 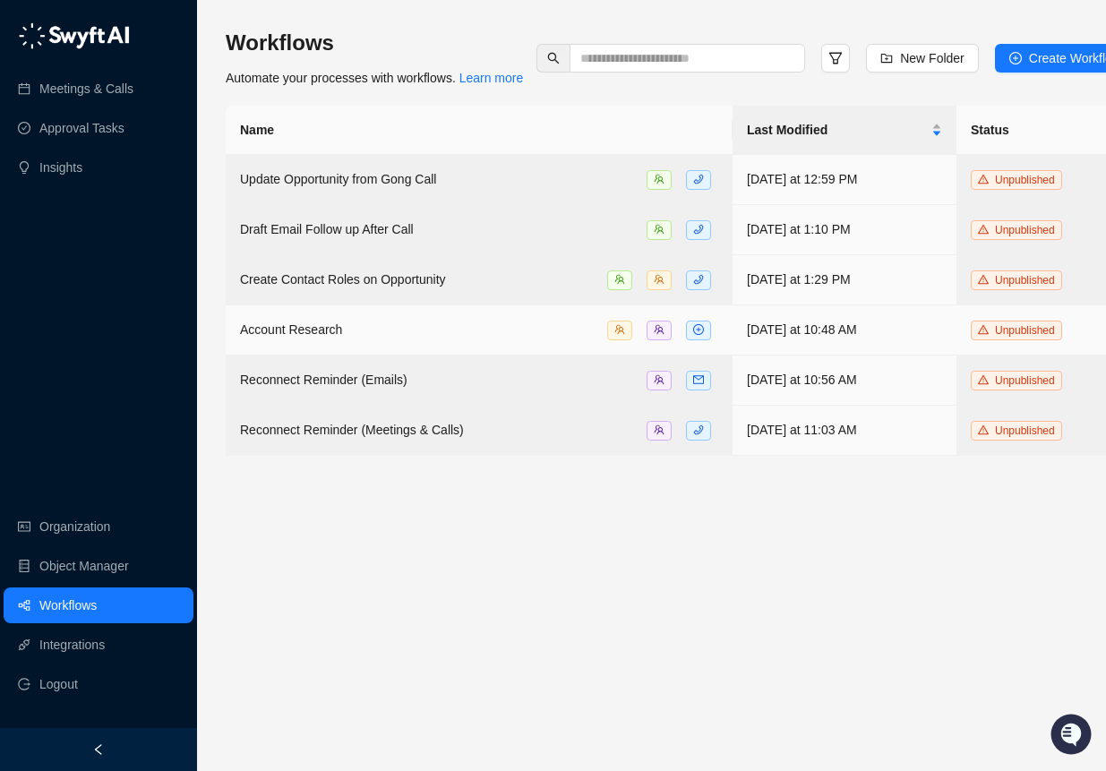 What do you see at coordinates (374, 43) in the screenshot?
I see `h3: Workflows` at bounding box center [374, 43].